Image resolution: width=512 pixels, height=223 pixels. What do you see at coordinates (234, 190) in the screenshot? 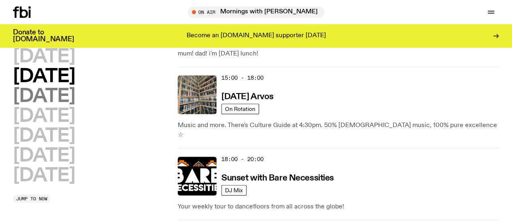
I see `span: DJ Mix` at bounding box center [234, 190].